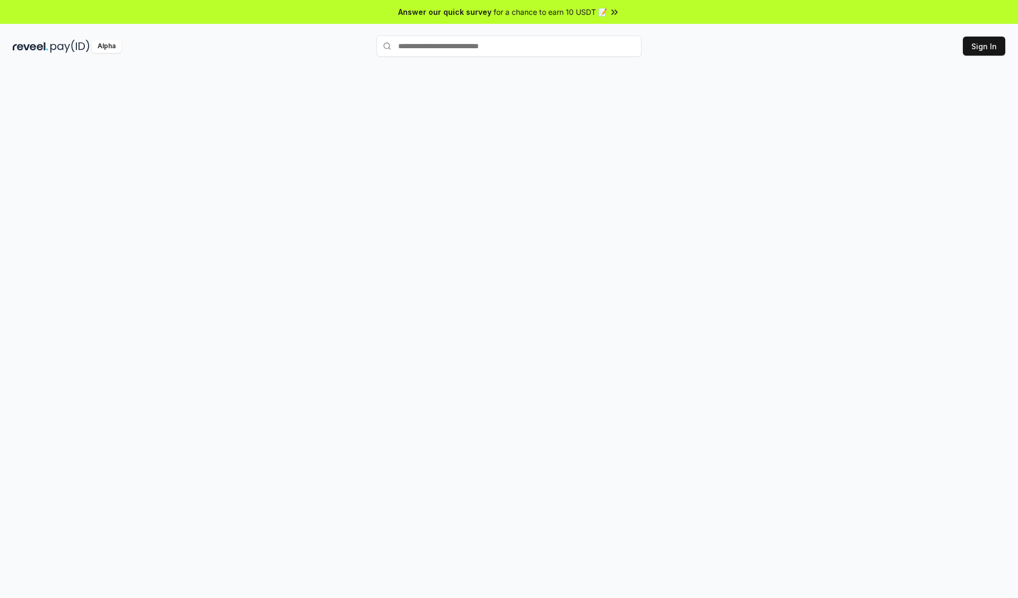  I want to click on img: pay_id, so click(70, 46).